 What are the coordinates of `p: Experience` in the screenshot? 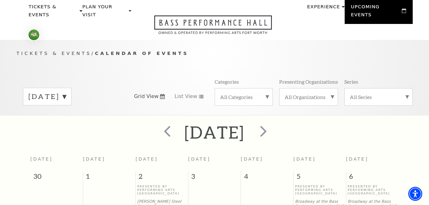 It's located at (324, 9).